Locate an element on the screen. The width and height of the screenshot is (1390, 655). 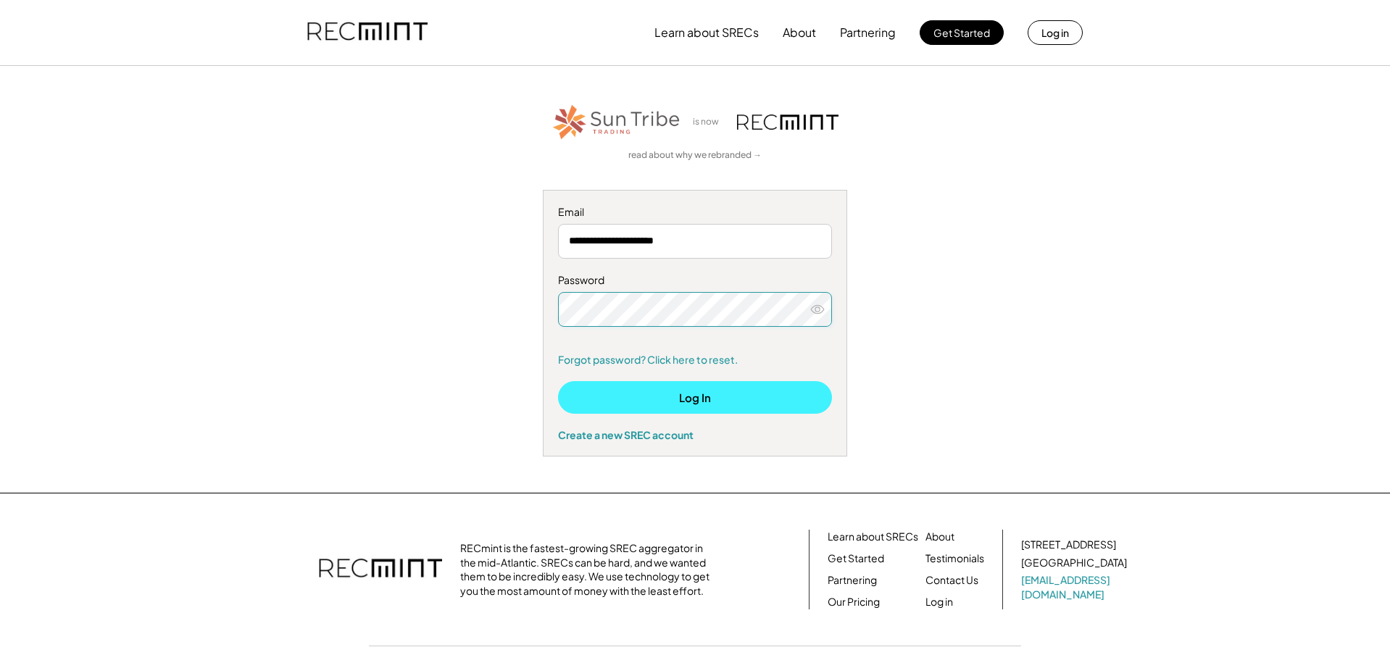
img: STT_Horizontal_Logo%2B-%2BColor.png is located at coordinates (617, 122).